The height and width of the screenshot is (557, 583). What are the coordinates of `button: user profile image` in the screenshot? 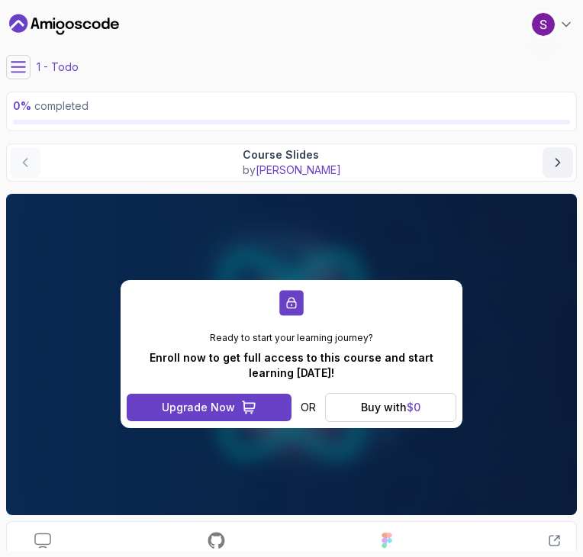 It's located at (553, 24).